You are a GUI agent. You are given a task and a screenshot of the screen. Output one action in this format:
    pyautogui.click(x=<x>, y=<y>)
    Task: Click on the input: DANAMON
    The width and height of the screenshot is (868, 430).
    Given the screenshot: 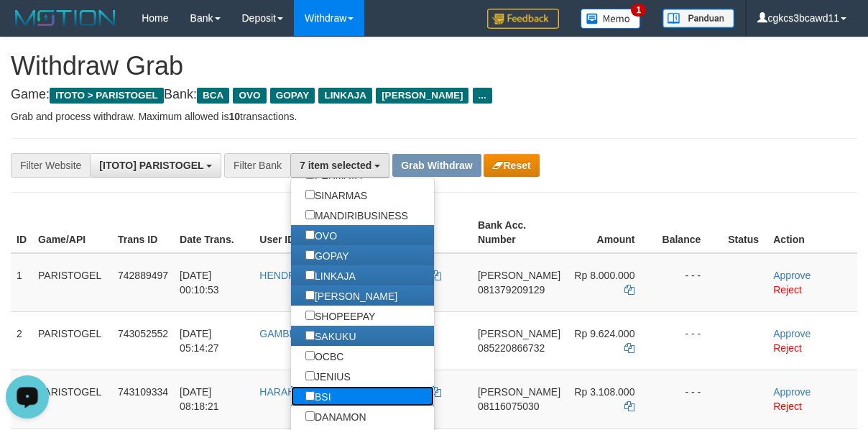 What is the action you would take?
    pyautogui.click(x=310, y=415)
    